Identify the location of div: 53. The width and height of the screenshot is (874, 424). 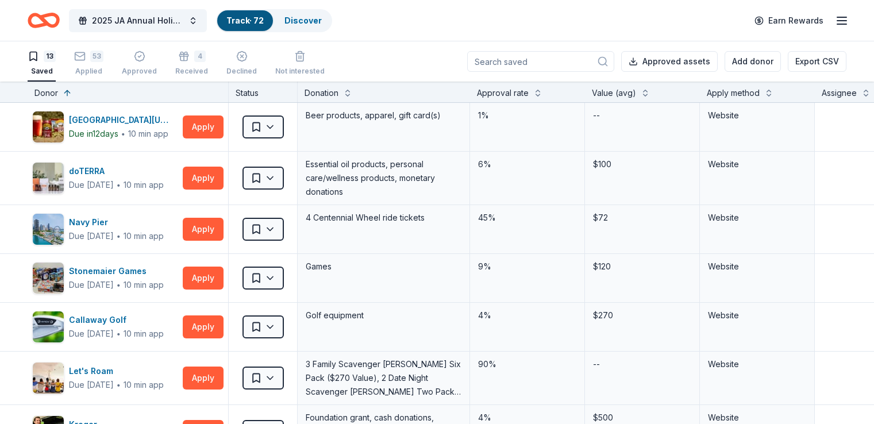
(96, 56).